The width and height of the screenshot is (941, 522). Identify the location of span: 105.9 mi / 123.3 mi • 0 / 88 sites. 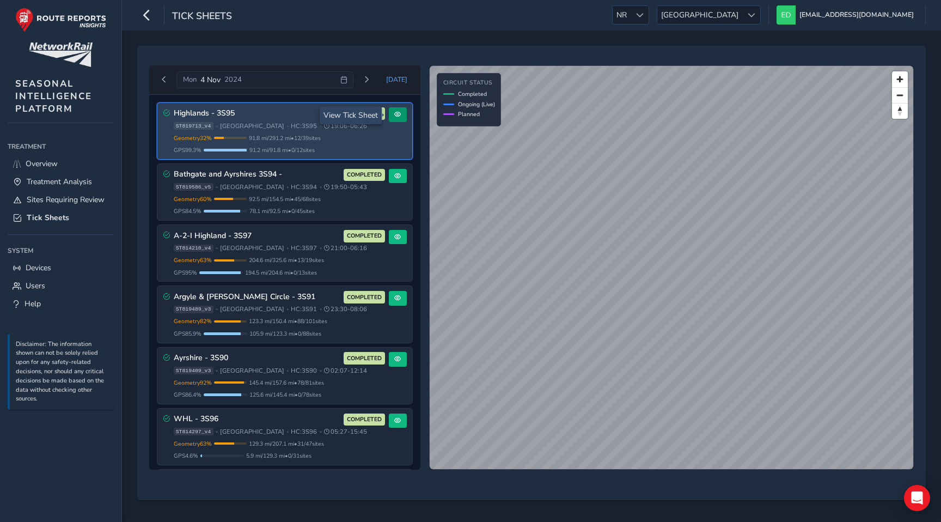
(285, 333).